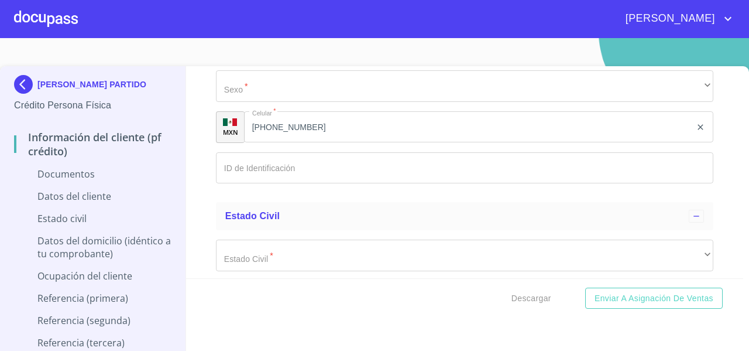 This screenshot has height=351, width=749. What do you see at coordinates (92, 298) in the screenshot?
I see `p: Referencia (primera)` at bounding box center [92, 298].